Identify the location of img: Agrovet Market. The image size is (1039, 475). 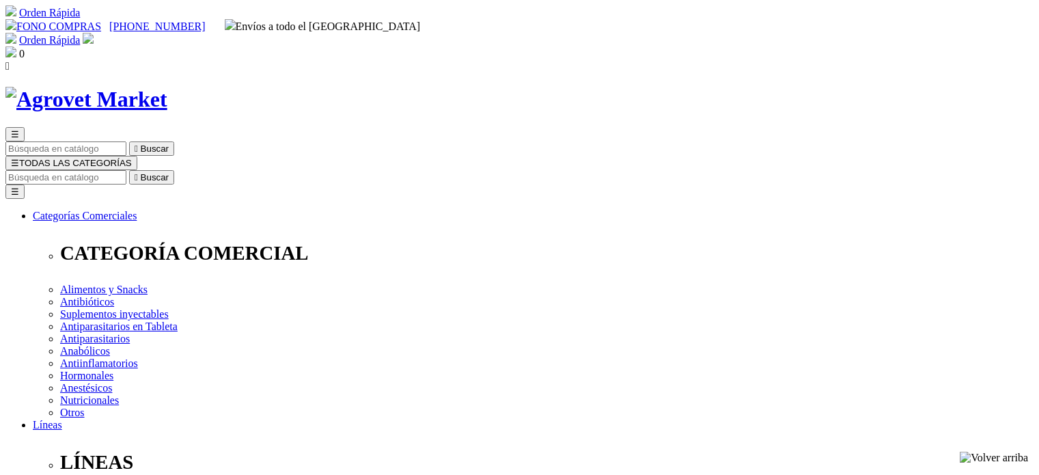
(86, 99).